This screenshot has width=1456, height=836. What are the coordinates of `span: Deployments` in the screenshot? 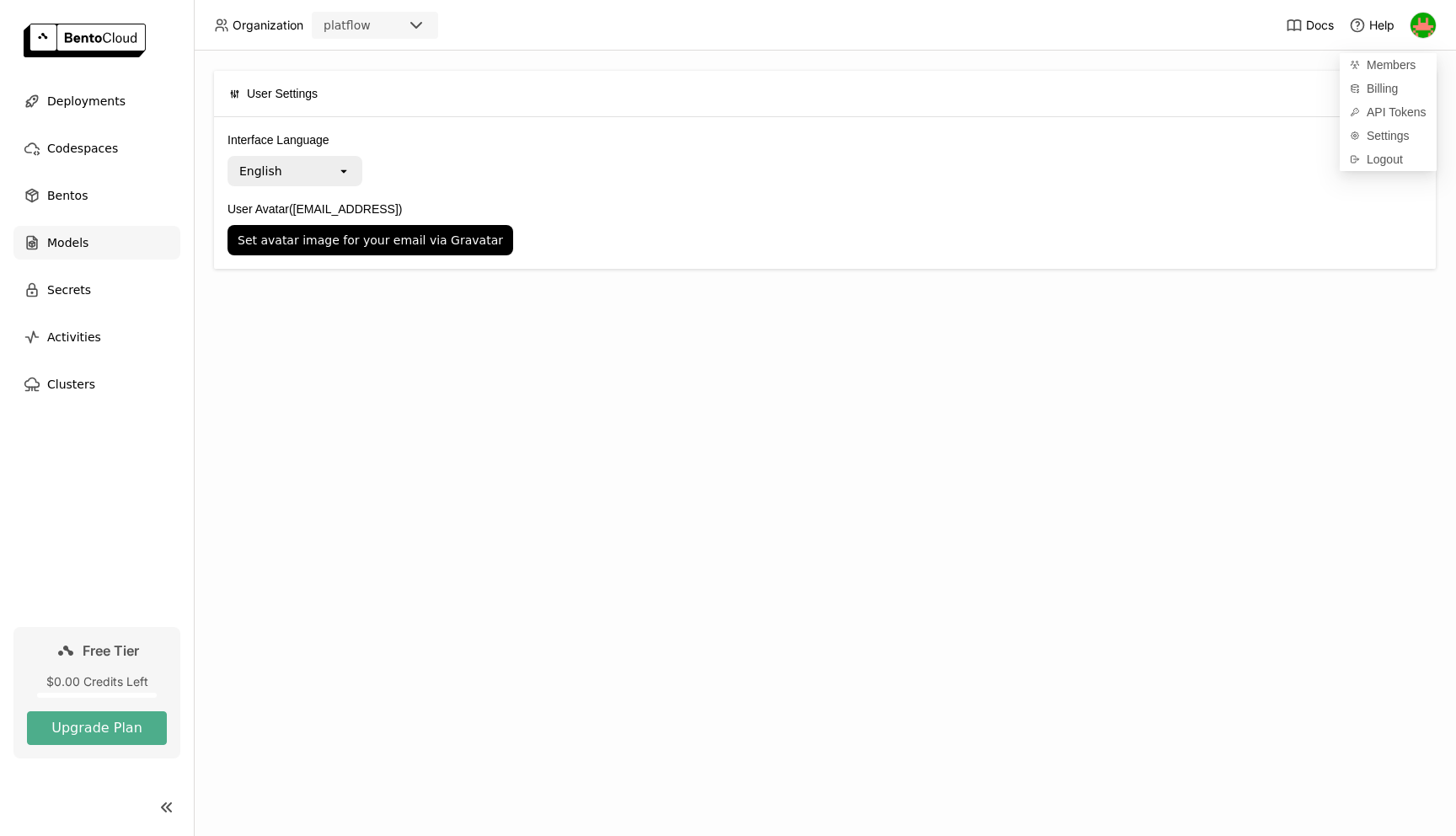 It's located at (86, 101).